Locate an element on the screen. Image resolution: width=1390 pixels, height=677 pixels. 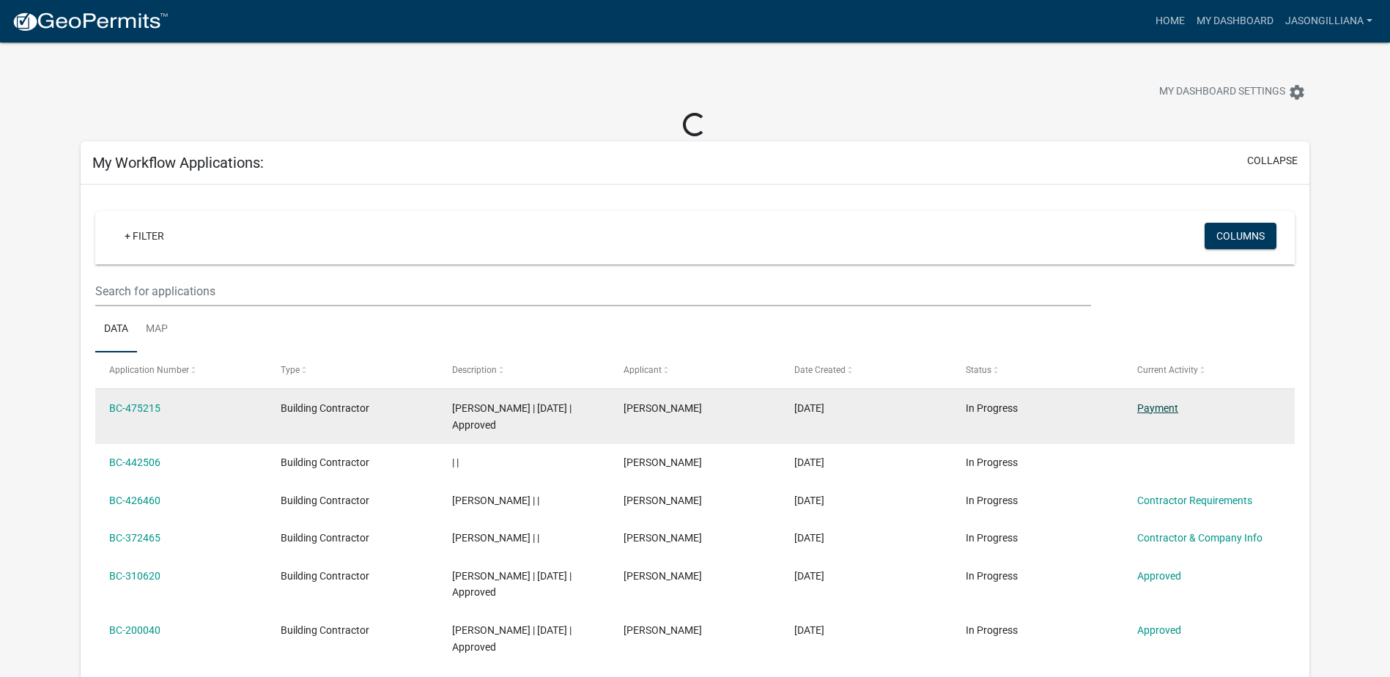
span: Current Activity is located at coordinates (1167, 370).